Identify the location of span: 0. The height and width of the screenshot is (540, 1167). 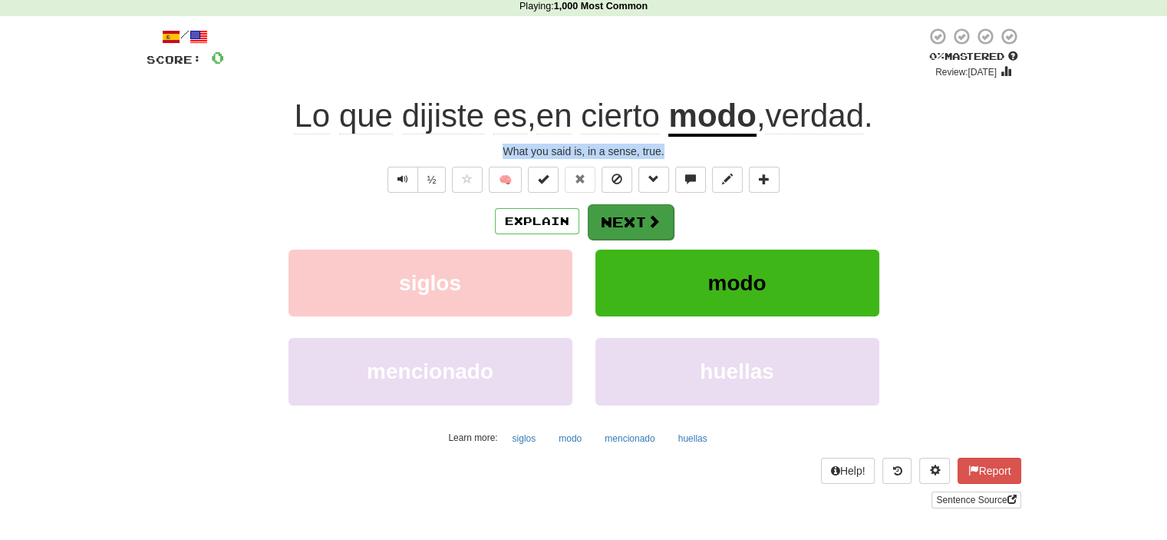
(217, 57).